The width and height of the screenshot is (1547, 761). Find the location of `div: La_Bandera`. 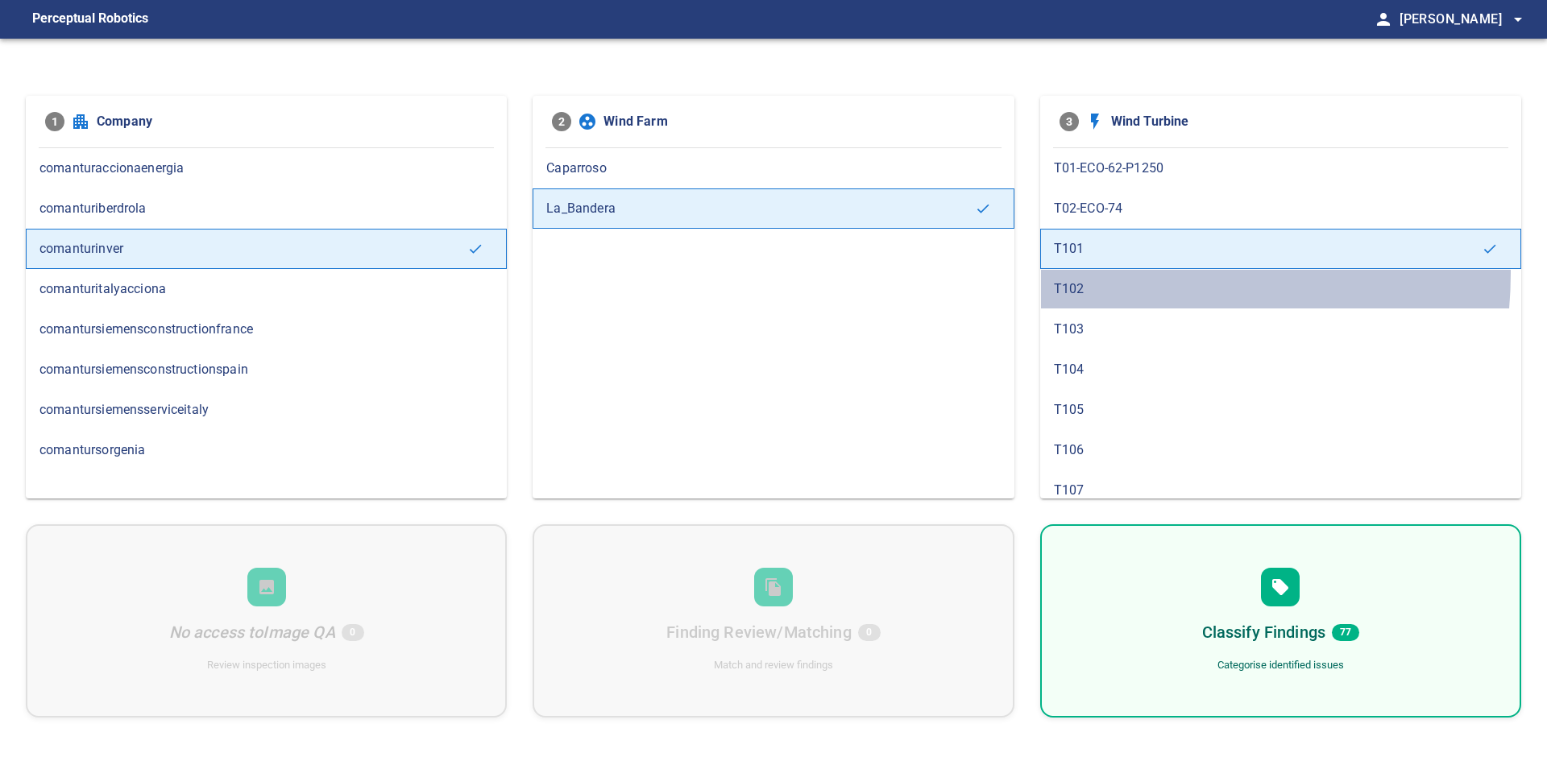

div: La_Bandera is located at coordinates (773, 209).